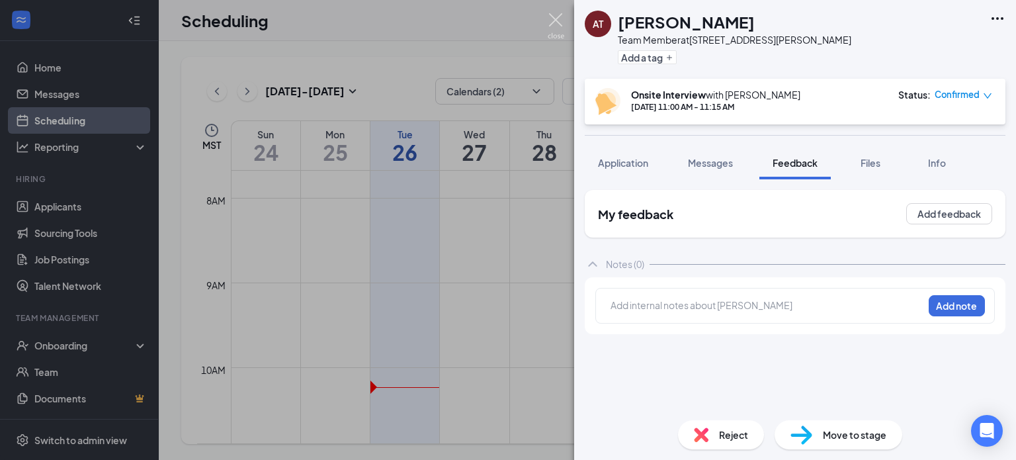 The width and height of the screenshot is (1016, 460). Describe the element at coordinates (625, 264) in the screenshot. I see `div: Notes (0)` at that location.